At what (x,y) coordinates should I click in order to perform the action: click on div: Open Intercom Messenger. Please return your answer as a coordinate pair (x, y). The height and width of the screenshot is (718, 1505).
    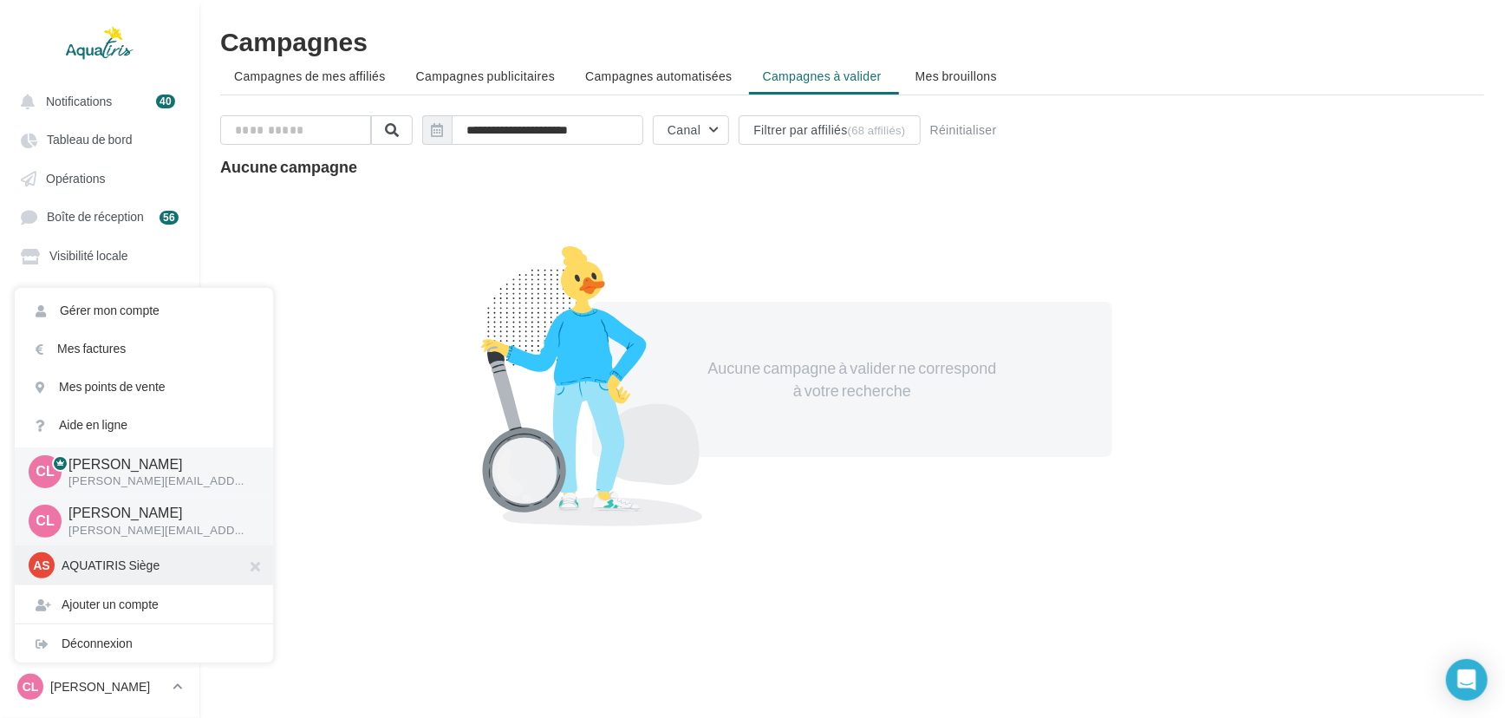
    Looking at the image, I should click on (1467, 680).